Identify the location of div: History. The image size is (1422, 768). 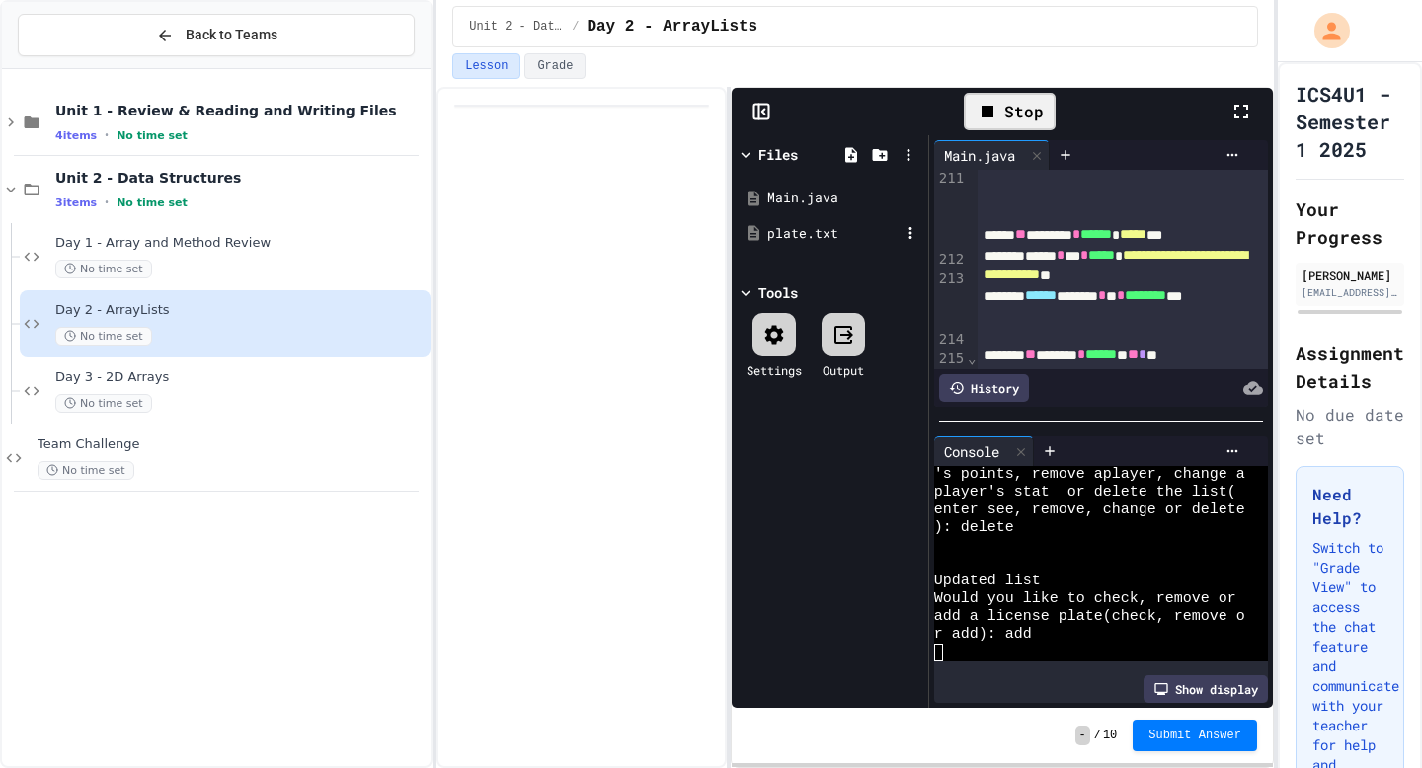
(983, 388).